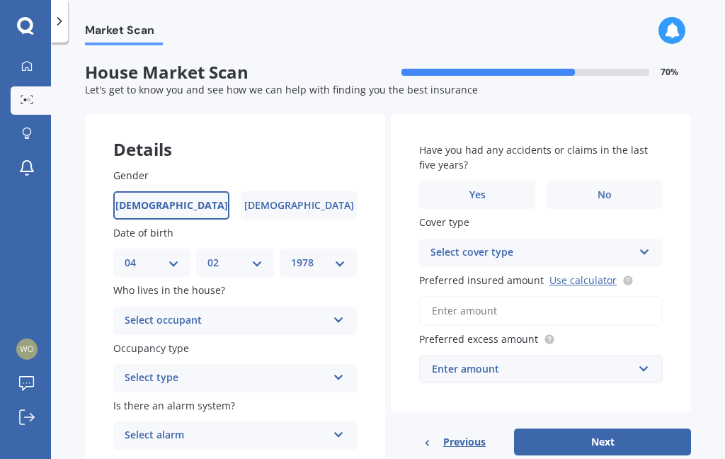 Image resolution: width=725 pixels, height=459 pixels. Describe the element at coordinates (482, 280) in the screenshot. I see `span: Preferred insured amount` at that location.